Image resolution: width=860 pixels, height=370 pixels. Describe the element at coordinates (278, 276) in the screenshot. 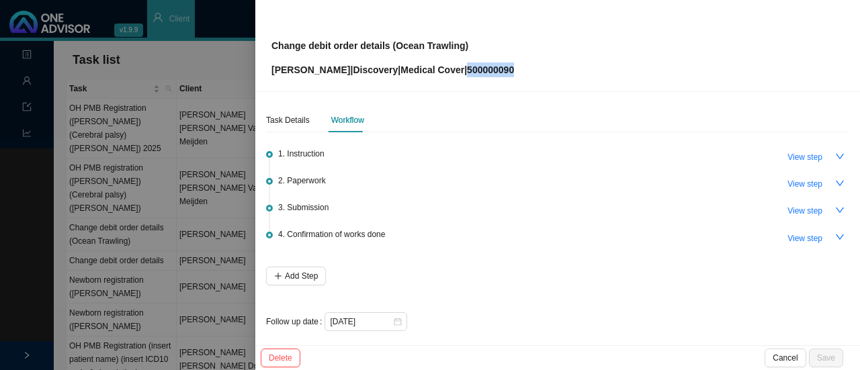

I see `span: plus` at that location.